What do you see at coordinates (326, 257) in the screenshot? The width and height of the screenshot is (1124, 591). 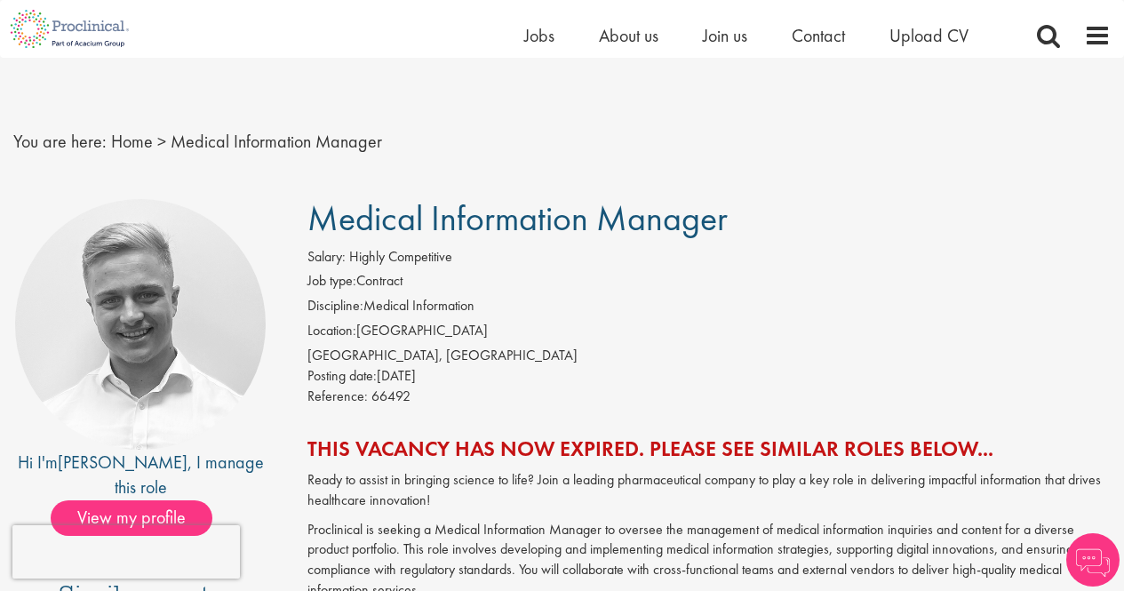 I see `label: Salary:` at bounding box center [326, 257].